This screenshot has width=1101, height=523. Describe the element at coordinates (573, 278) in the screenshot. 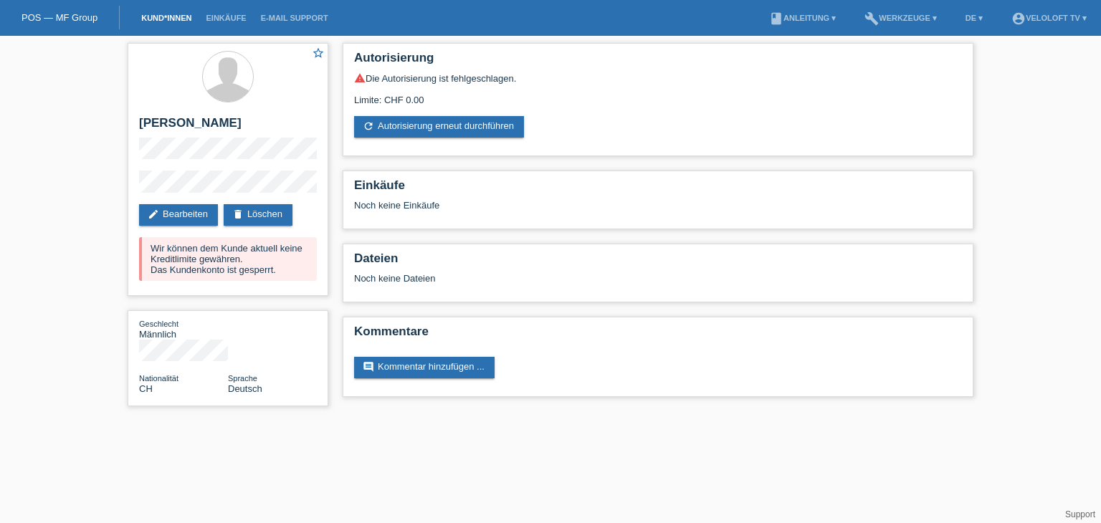

I see `div: Noch keine Dateien` at that location.